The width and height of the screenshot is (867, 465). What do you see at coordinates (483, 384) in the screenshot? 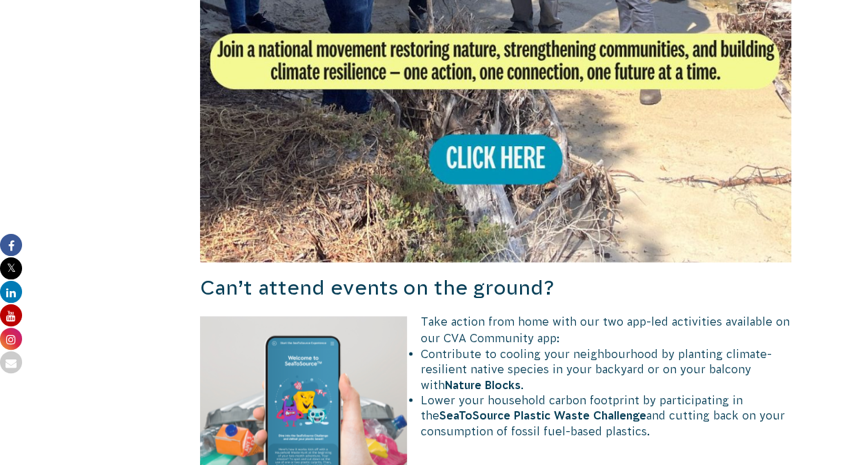
I see `strong: Nature Blocks` at bounding box center [483, 384].